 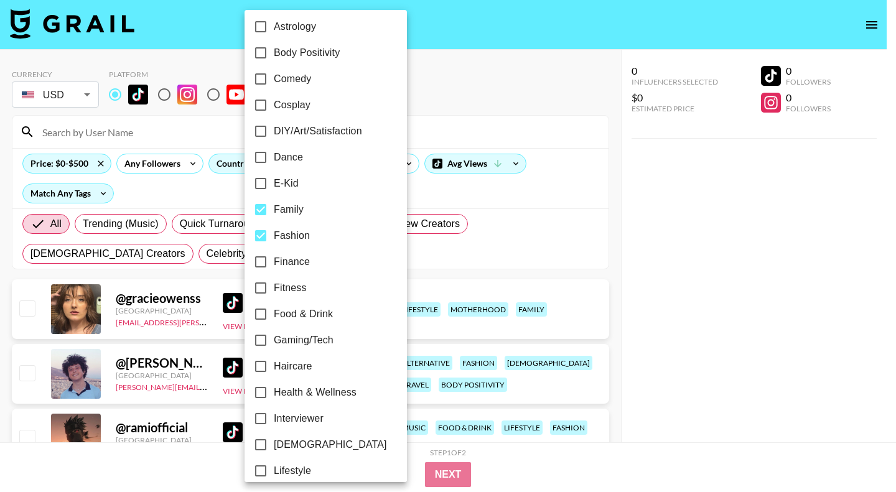 What do you see at coordinates (288, 157) in the screenshot?
I see `span: Dance` at bounding box center [288, 157].